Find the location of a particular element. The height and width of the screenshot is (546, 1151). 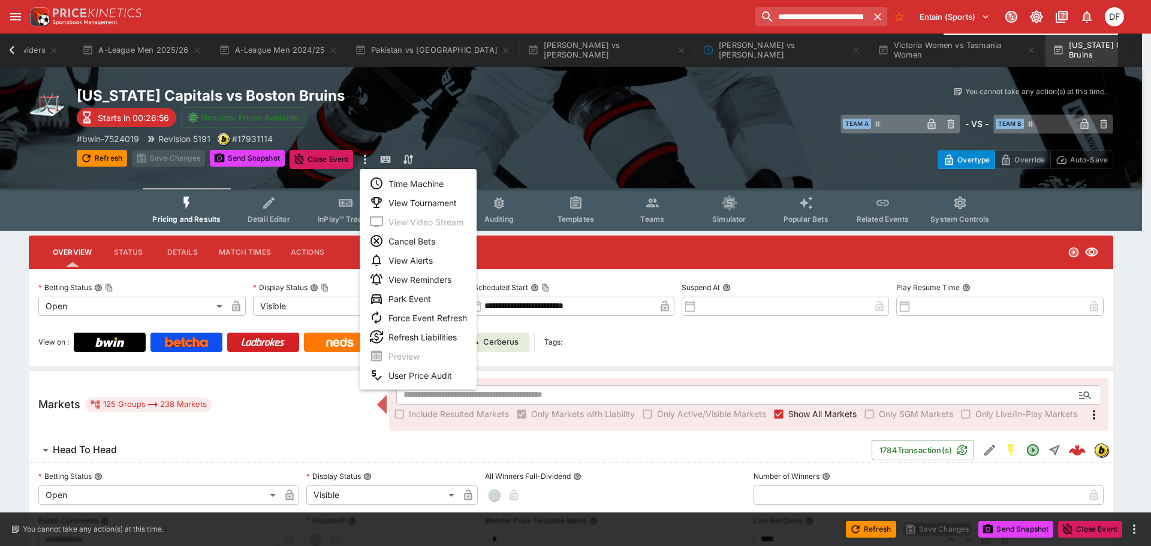

li: Force Event Refresh is located at coordinates (418, 318).